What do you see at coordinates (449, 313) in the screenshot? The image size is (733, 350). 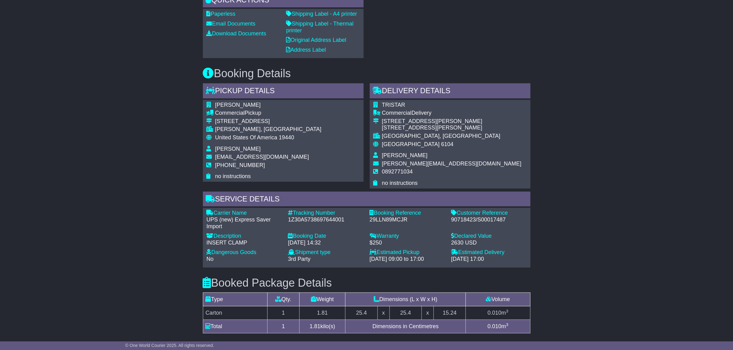 I see `td: 15.24` at bounding box center [449, 313].